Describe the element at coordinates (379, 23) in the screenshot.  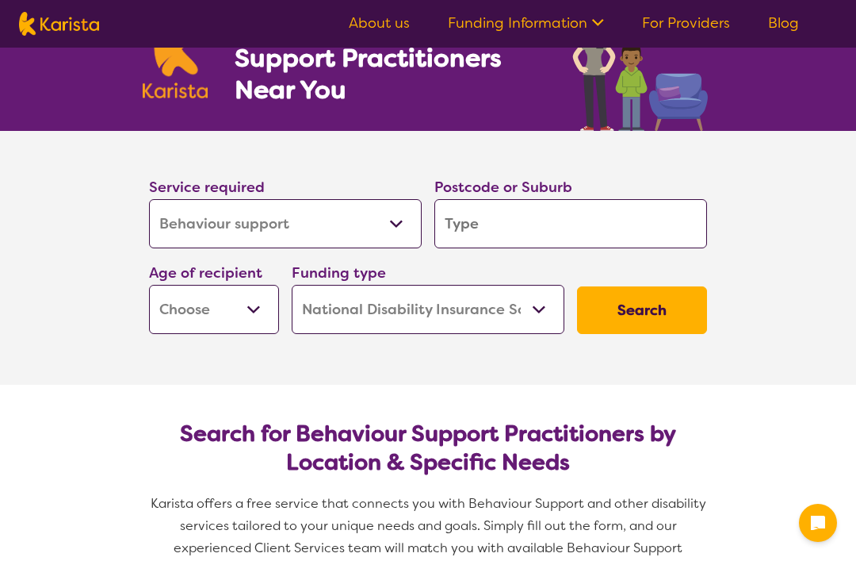
I see `a: About us` at that location.